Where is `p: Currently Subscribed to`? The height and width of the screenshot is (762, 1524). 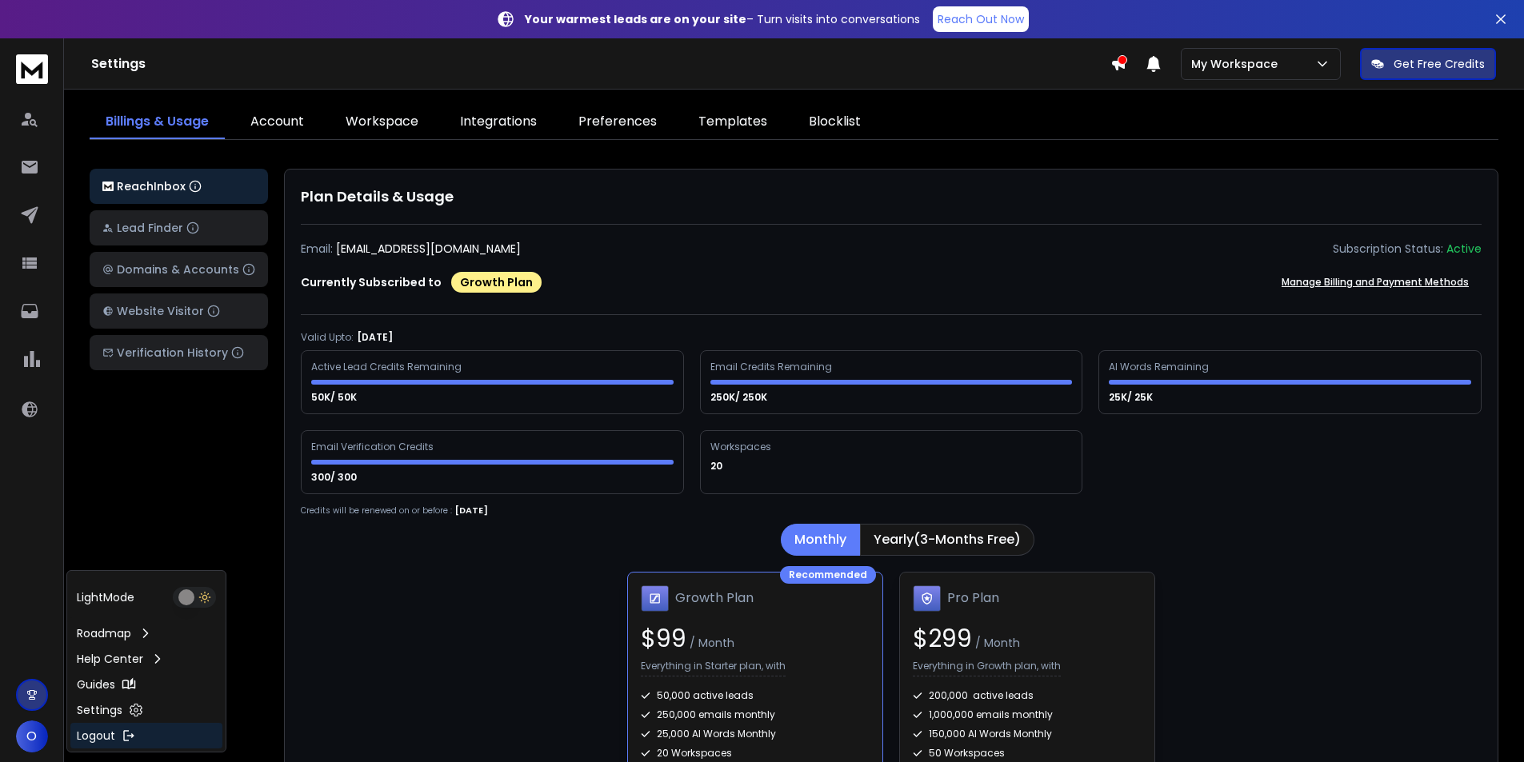 p: Currently Subscribed to is located at coordinates (371, 282).